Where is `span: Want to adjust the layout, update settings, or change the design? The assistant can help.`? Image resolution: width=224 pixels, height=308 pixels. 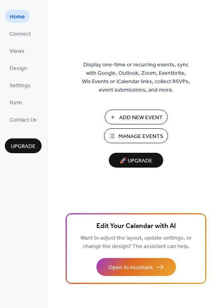 span: Want to adjust the layout, update settings, or change the design? The assistant can help. is located at coordinates (136, 242).